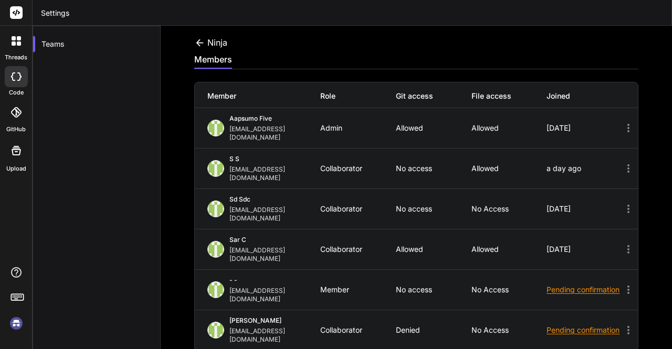 This screenshot has width=672, height=349. I want to click on div: Joined, so click(584, 96).